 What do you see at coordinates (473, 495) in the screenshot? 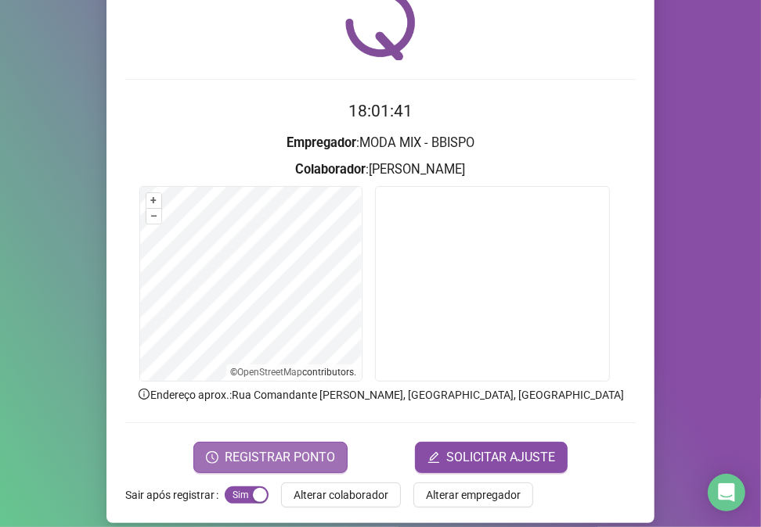
I see `button: Alterar empregador` at bounding box center [473, 495].